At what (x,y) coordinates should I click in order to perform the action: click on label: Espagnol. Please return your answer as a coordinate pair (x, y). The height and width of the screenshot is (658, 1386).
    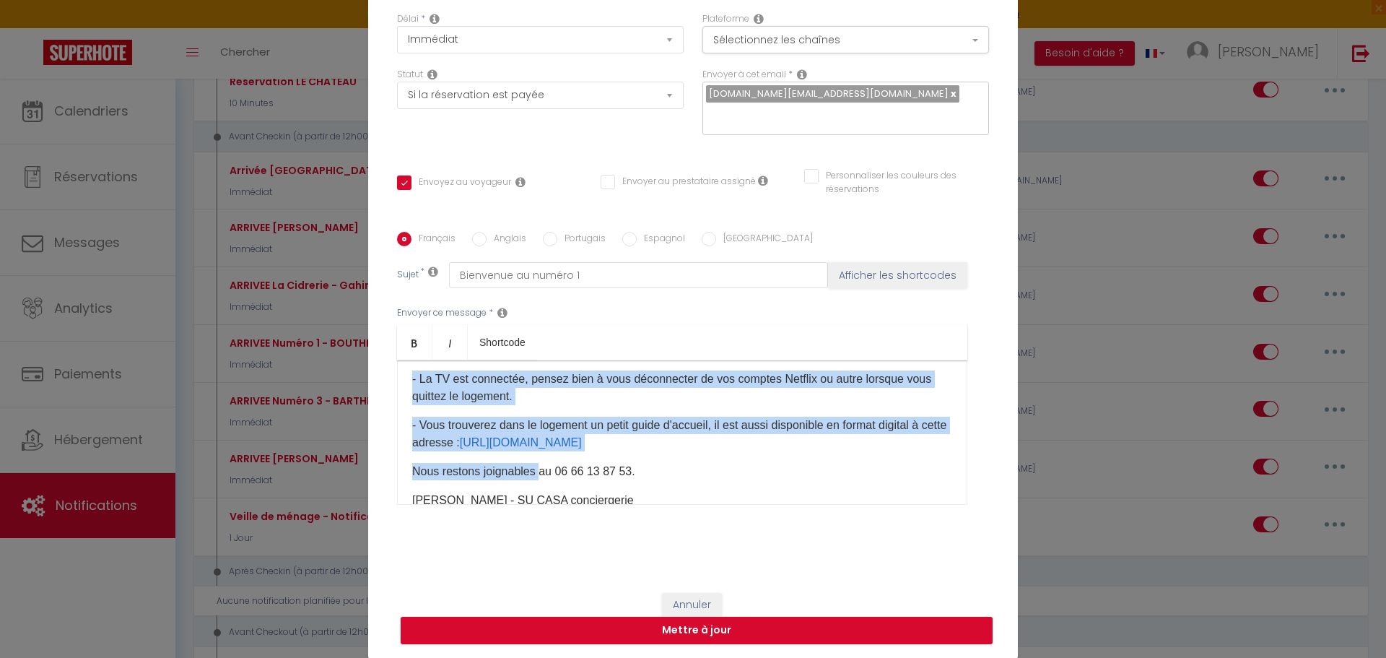
    Looking at the image, I should click on (661, 240).